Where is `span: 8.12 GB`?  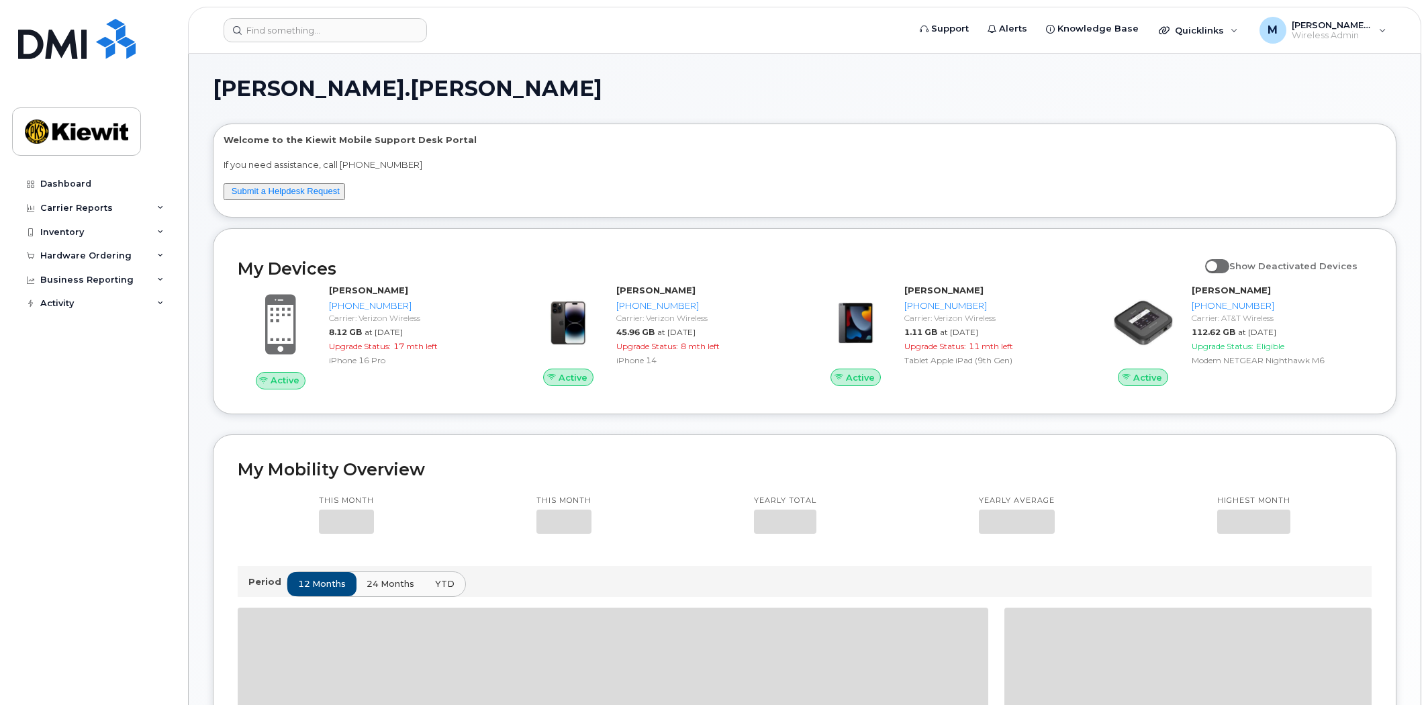 span: 8.12 GB is located at coordinates (345, 332).